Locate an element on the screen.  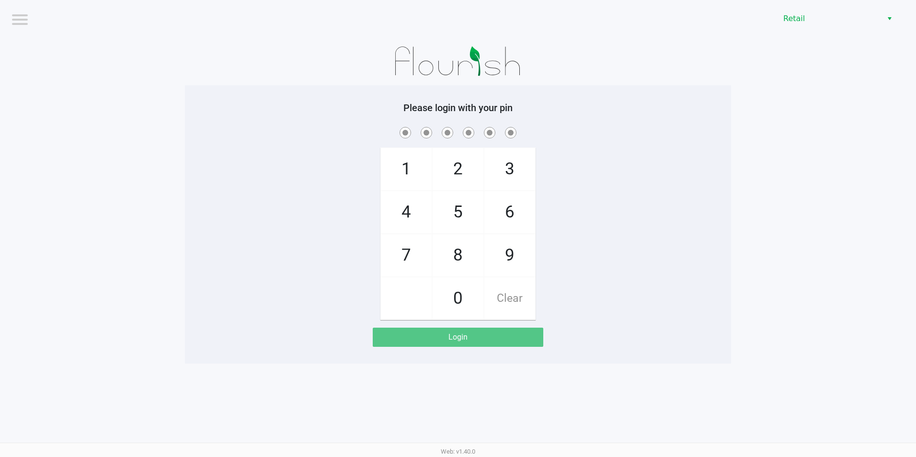
span: 3 is located at coordinates (509, 169).